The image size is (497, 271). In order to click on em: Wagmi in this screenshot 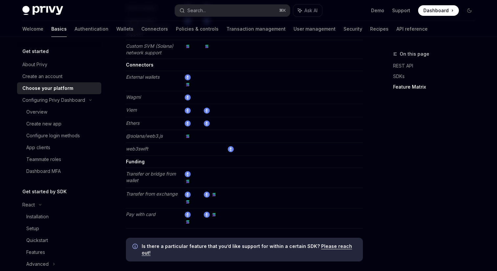, I will do `click(133, 97)`.